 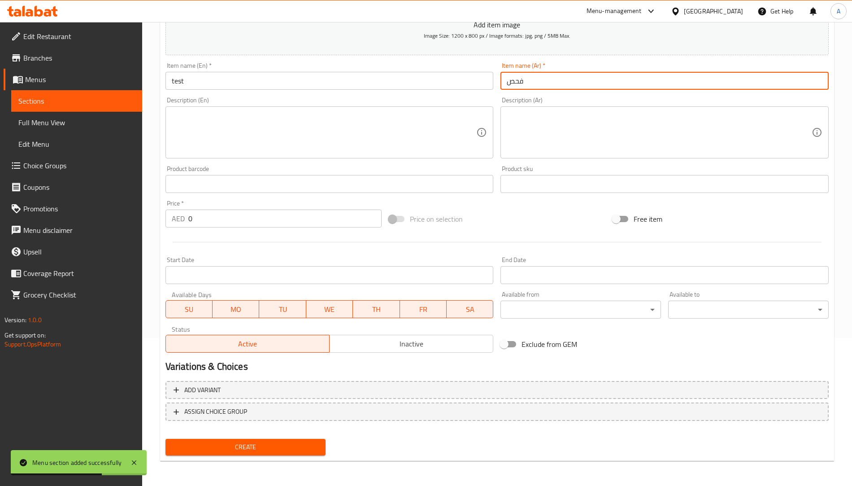 I want to click on a: Grocery Checklist, so click(x=73, y=295).